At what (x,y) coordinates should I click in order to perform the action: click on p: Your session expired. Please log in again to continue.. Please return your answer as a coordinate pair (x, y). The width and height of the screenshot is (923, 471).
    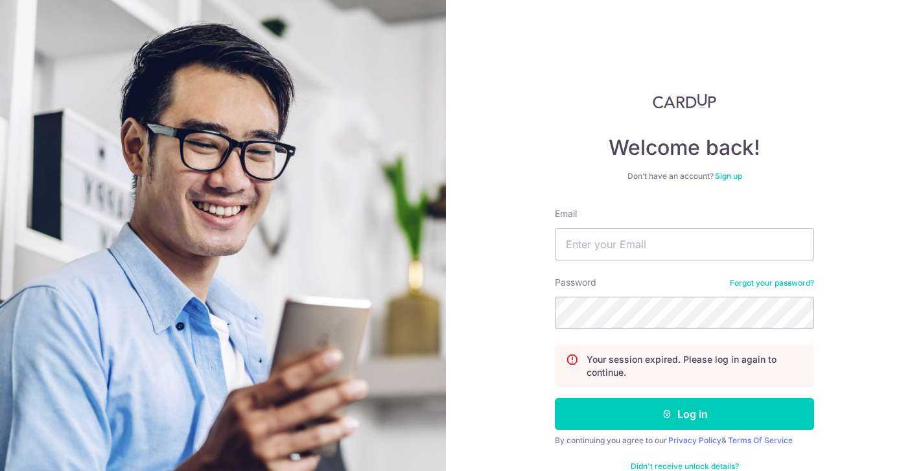
    Looking at the image, I should click on (695, 366).